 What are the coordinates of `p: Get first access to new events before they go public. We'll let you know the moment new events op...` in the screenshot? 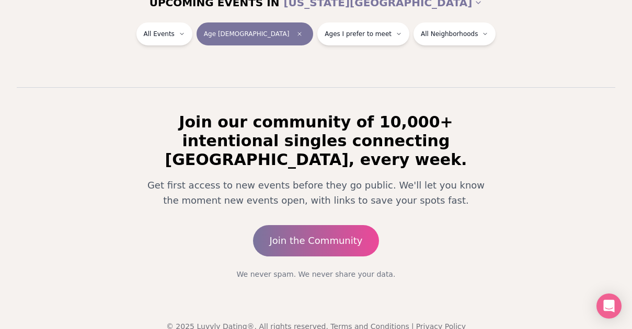 It's located at (316, 193).